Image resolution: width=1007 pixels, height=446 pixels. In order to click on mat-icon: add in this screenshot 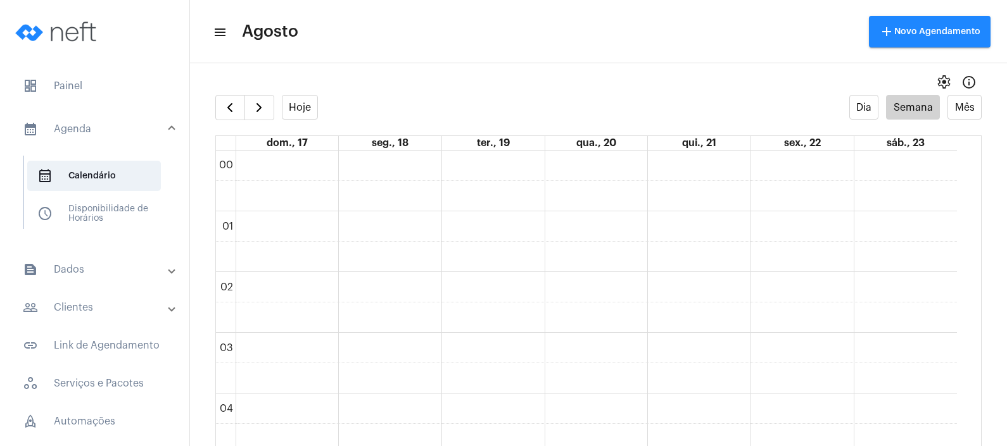, I will do `click(886, 32)`.